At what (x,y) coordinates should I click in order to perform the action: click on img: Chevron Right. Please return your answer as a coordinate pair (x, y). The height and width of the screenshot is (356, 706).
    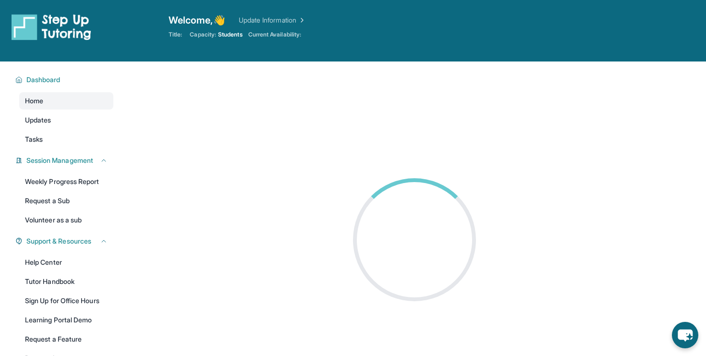
    Looking at the image, I should click on (301, 20).